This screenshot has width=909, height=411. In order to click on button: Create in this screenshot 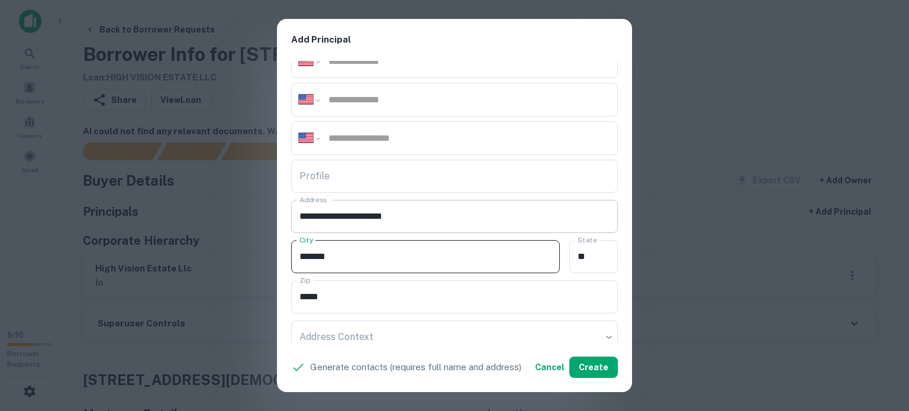, I will do `click(593, 367)`.